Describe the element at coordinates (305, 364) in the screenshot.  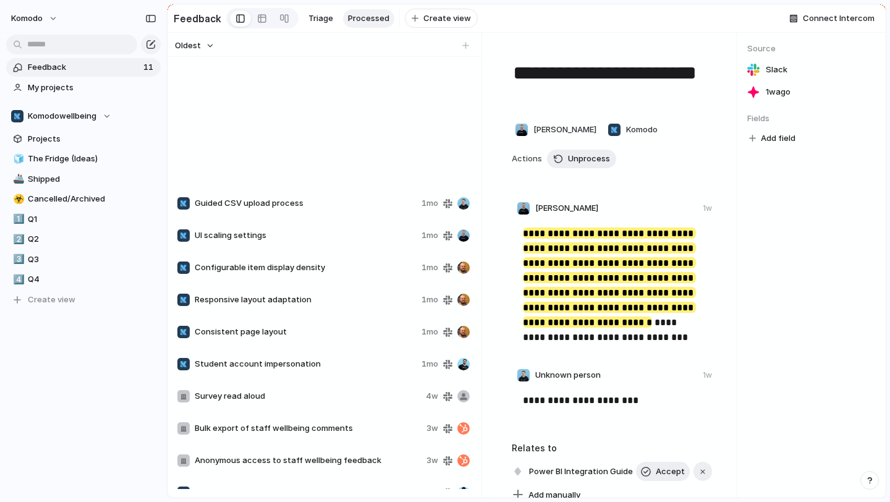
I see `span: Student account impersonation` at that location.